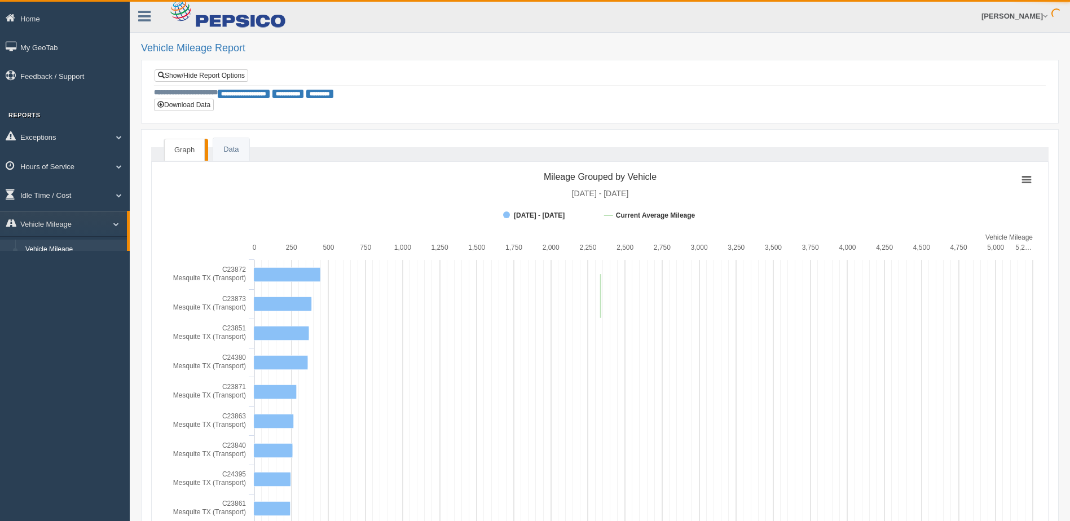 This screenshot has height=521, width=1070. Describe the element at coordinates (184, 105) in the screenshot. I see `button: Download Data` at that location.